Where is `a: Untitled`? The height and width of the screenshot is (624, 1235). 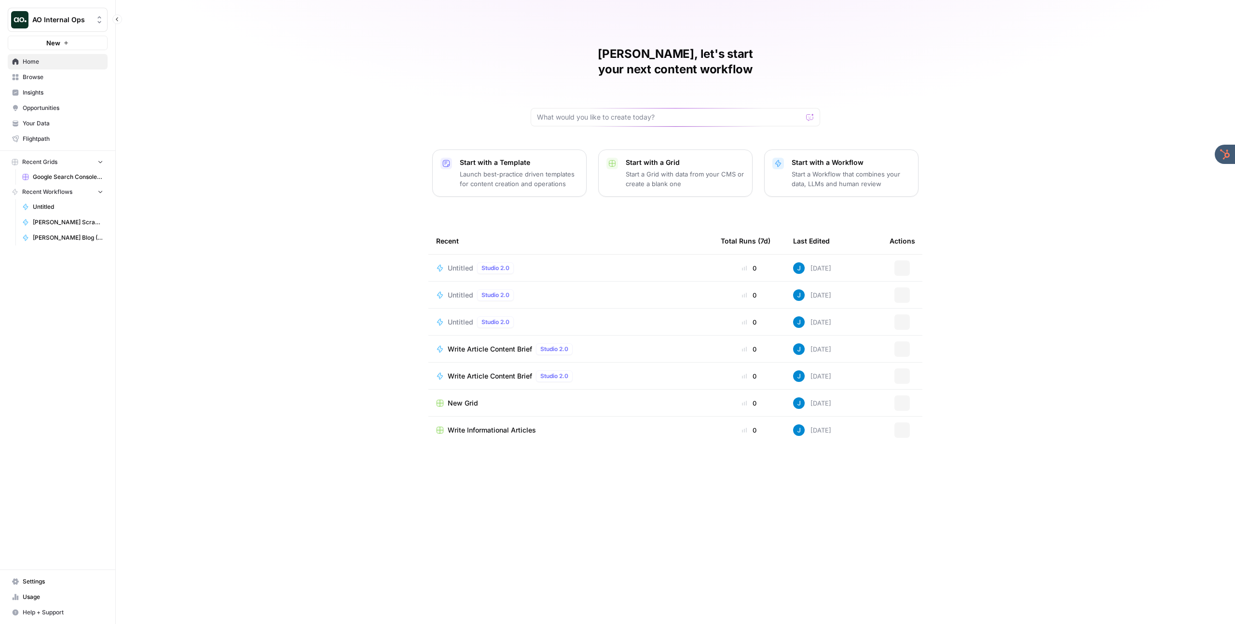 a: Untitled is located at coordinates (63, 207).